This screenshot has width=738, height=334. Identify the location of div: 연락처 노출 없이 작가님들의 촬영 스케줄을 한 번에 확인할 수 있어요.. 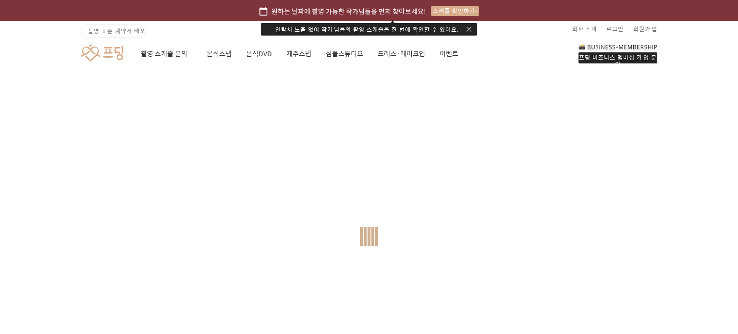
(369, 29).